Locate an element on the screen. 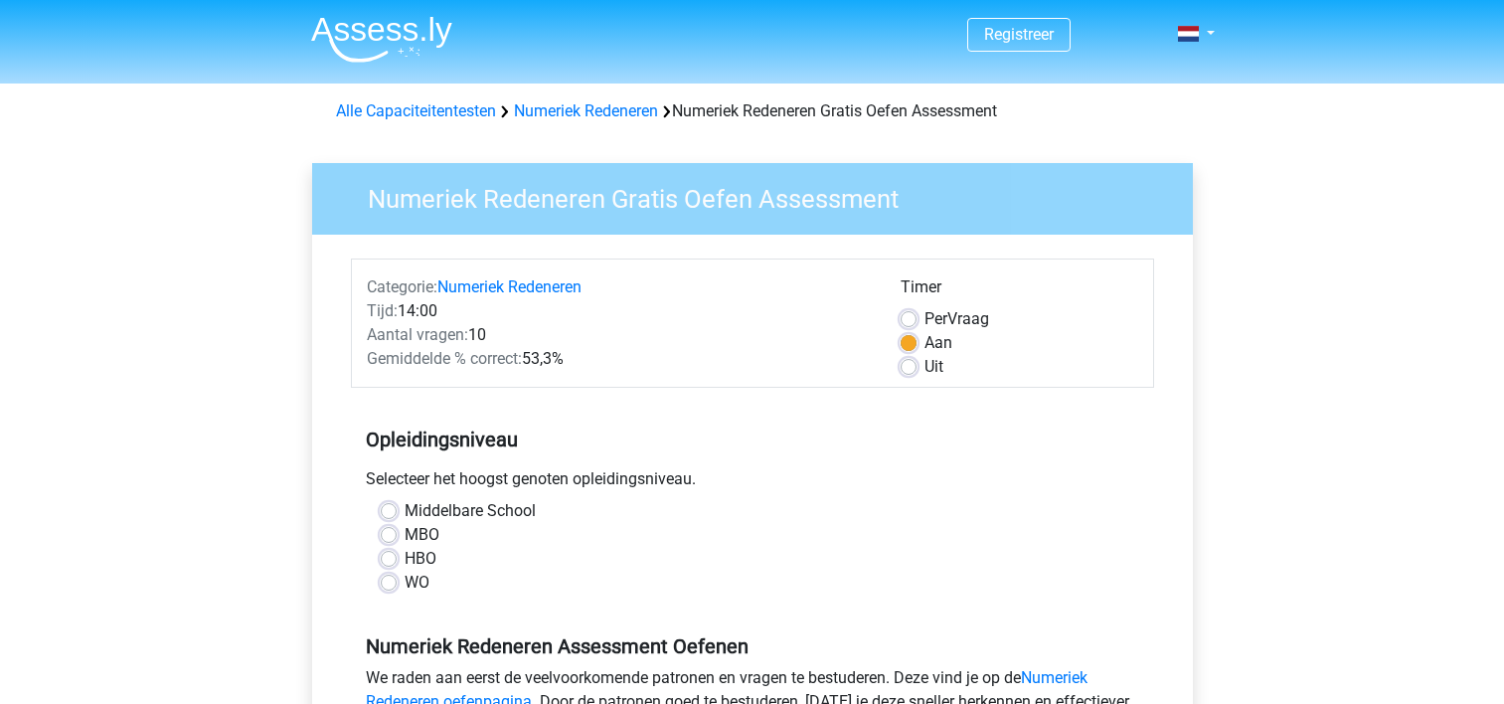  label: Aan is located at coordinates (938, 343).